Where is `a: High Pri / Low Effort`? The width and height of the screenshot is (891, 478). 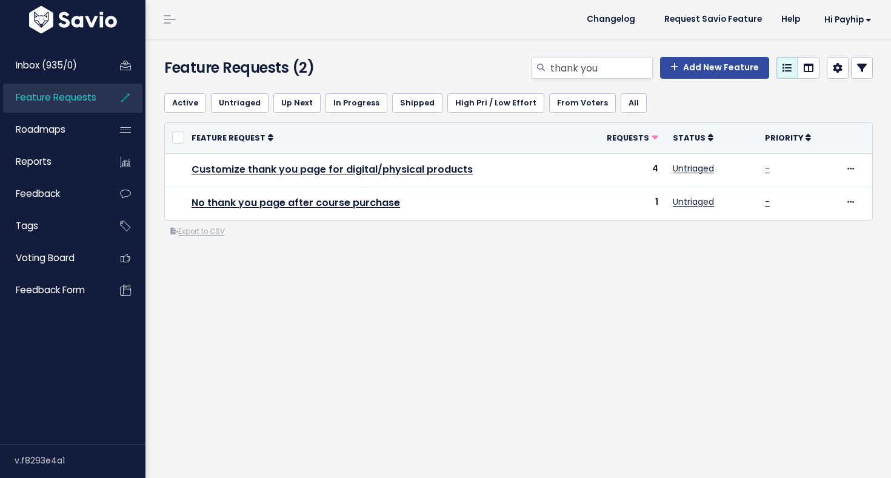 a: High Pri / Low Effort is located at coordinates (496, 103).